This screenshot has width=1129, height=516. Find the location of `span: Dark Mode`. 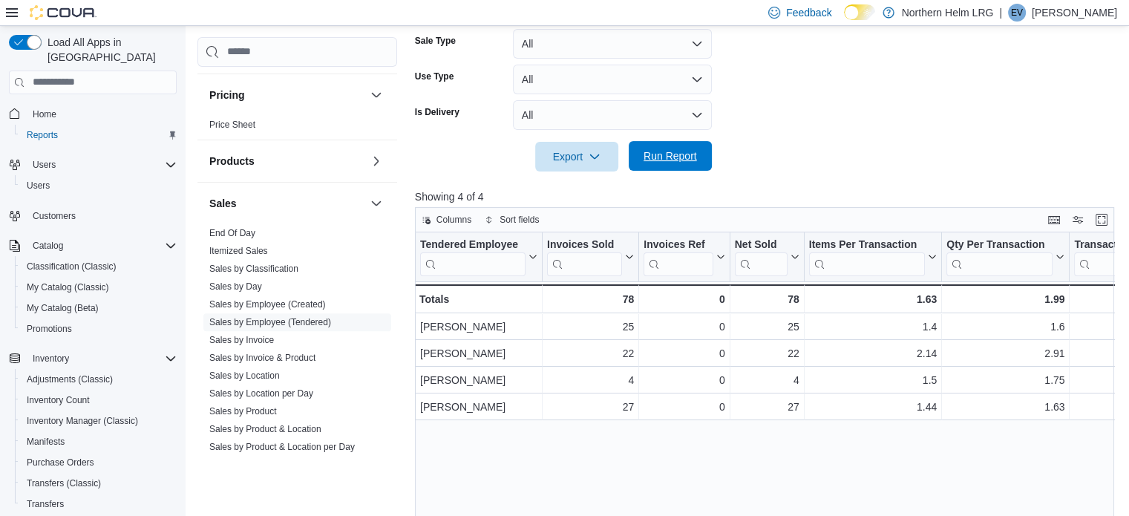

span: Dark Mode is located at coordinates (844, 20).